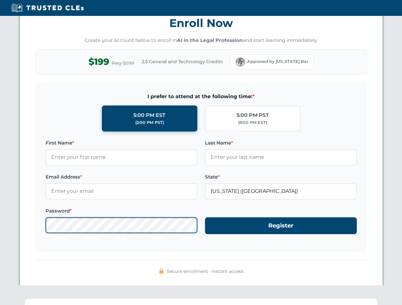 This screenshot has height=305, width=402. I want to click on p: Create your account below to enroll in and start learning immediately., so click(201, 40).